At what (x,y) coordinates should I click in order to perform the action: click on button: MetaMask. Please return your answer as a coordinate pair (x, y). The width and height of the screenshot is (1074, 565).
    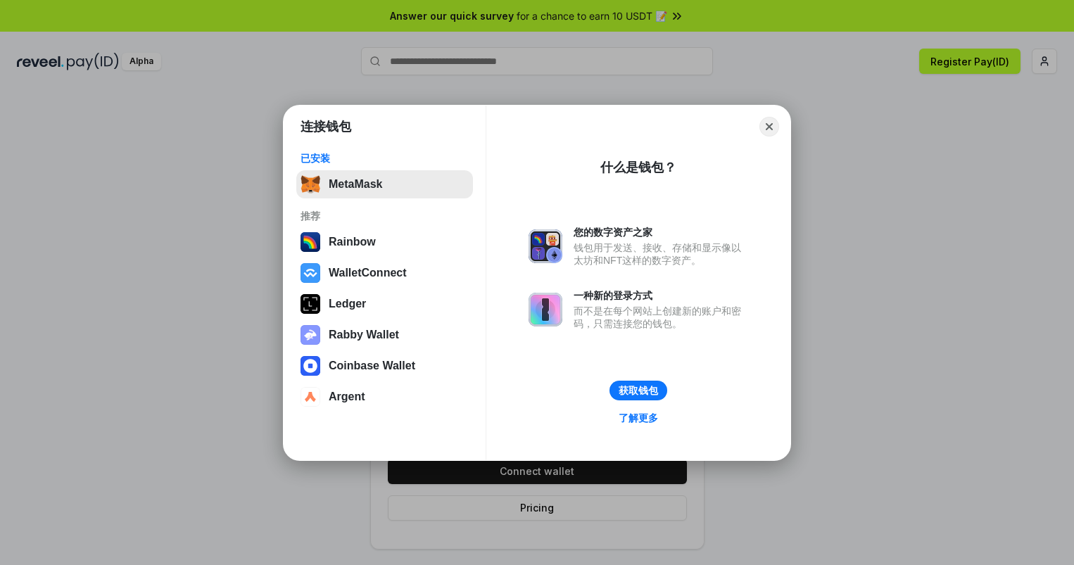
    Looking at the image, I should click on (384, 184).